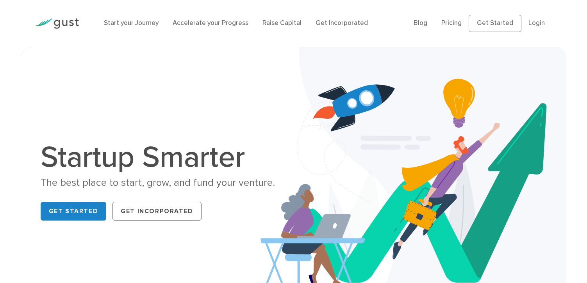 This screenshot has height=283, width=587. Describe the element at coordinates (282, 23) in the screenshot. I see `a: Raise Capital` at that location.